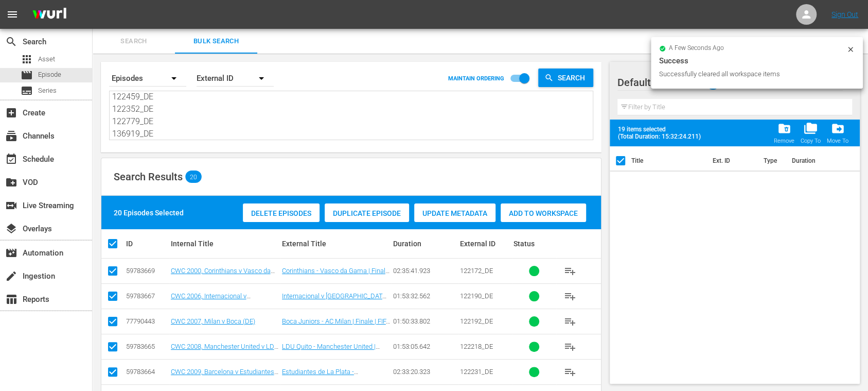 The height and width of the screenshot is (391, 868). Describe the element at coordinates (194, 177) in the screenshot. I see `span: 20` at that location.